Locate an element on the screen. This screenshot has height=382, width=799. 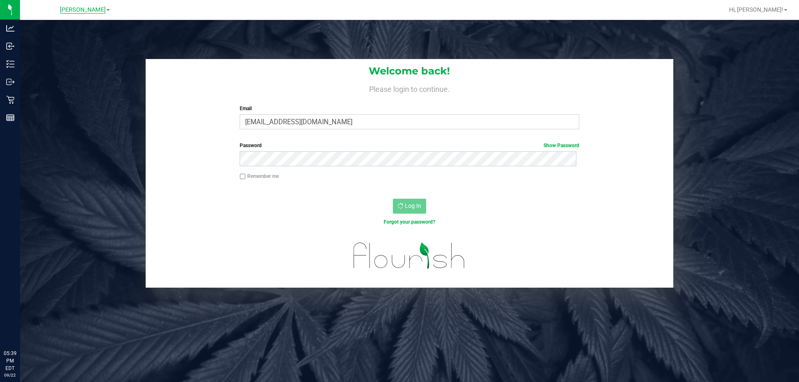
span: Password is located at coordinates (250, 146).